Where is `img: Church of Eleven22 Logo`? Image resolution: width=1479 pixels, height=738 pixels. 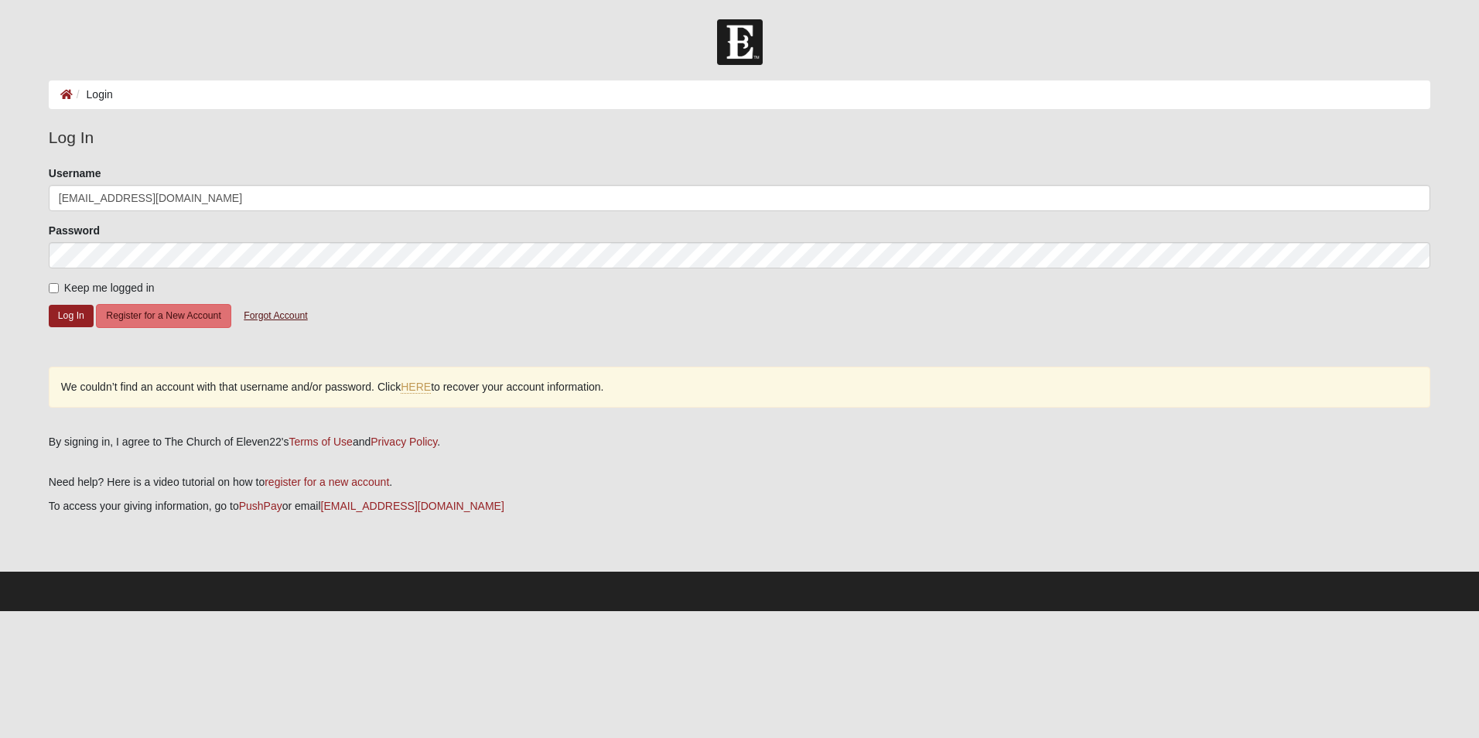 img: Church of Eleven22 Logo is located at coordinates (740, 42).